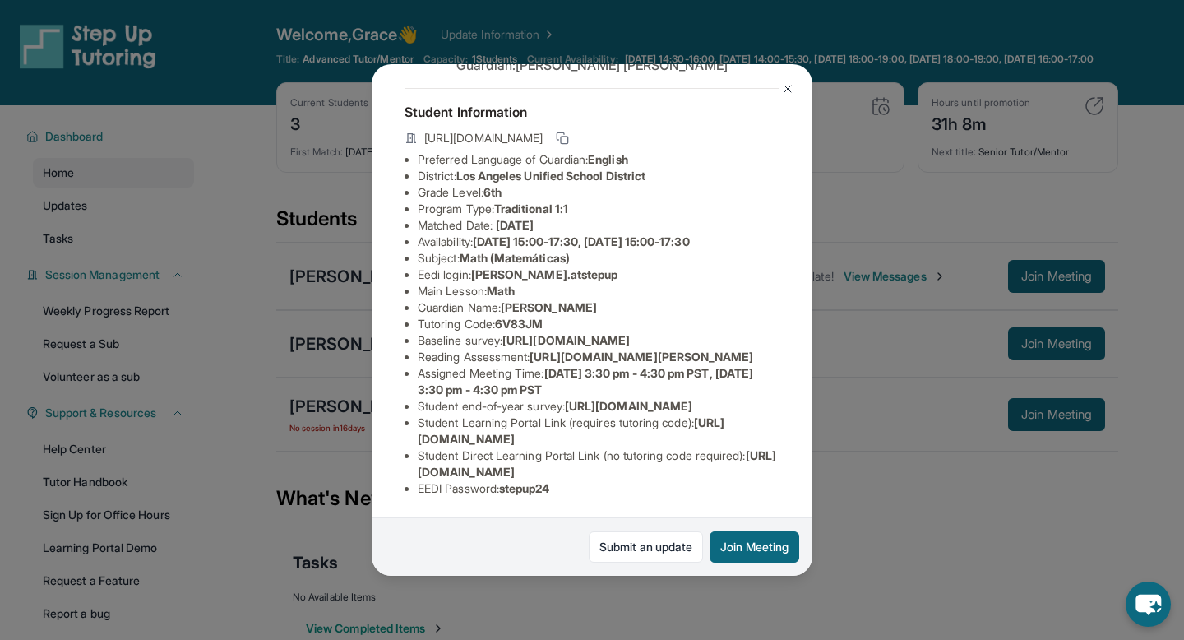 The width and height of the screenshot is (1184, 640). I want to click on li: Availability:, so click(599, 242).